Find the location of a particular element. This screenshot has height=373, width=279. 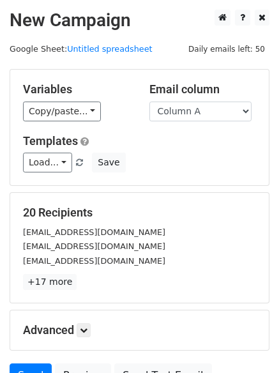

a: Daily emails left: 50 is located at coordinates (227, 49).